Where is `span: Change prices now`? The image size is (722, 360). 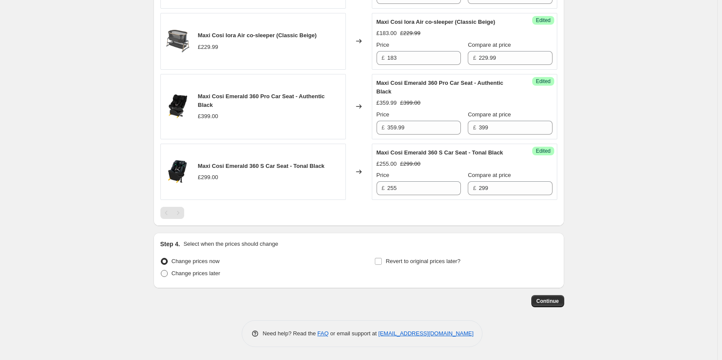 span: Change prices now is located at coordinates (195, 261).